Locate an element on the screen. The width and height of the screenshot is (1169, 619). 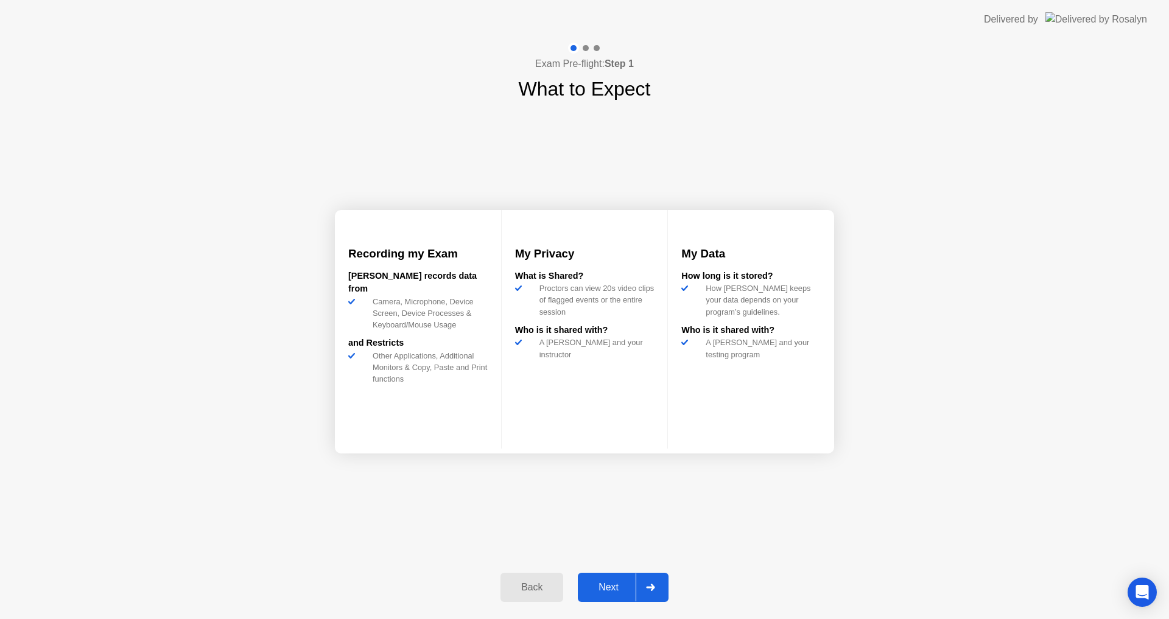
div: Next is located at coordinates (608, 587).